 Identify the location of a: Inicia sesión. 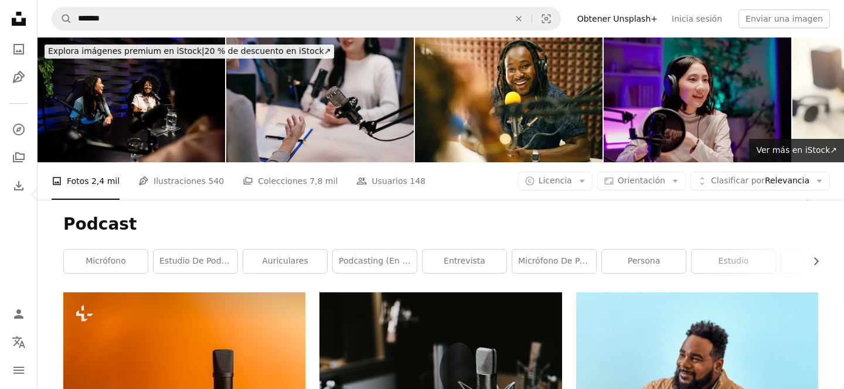
(697, 19).